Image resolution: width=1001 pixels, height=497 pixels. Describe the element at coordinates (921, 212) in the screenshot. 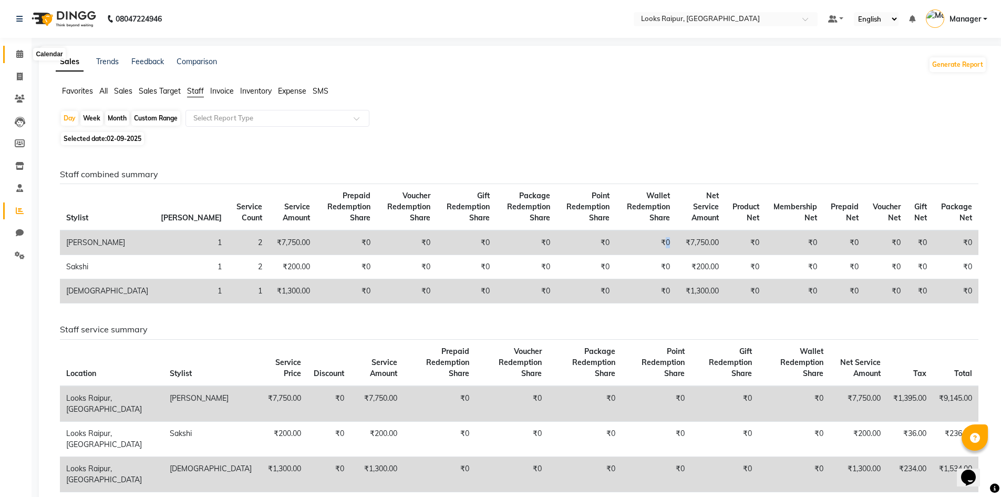

I see `span: Gift Net` at that location.